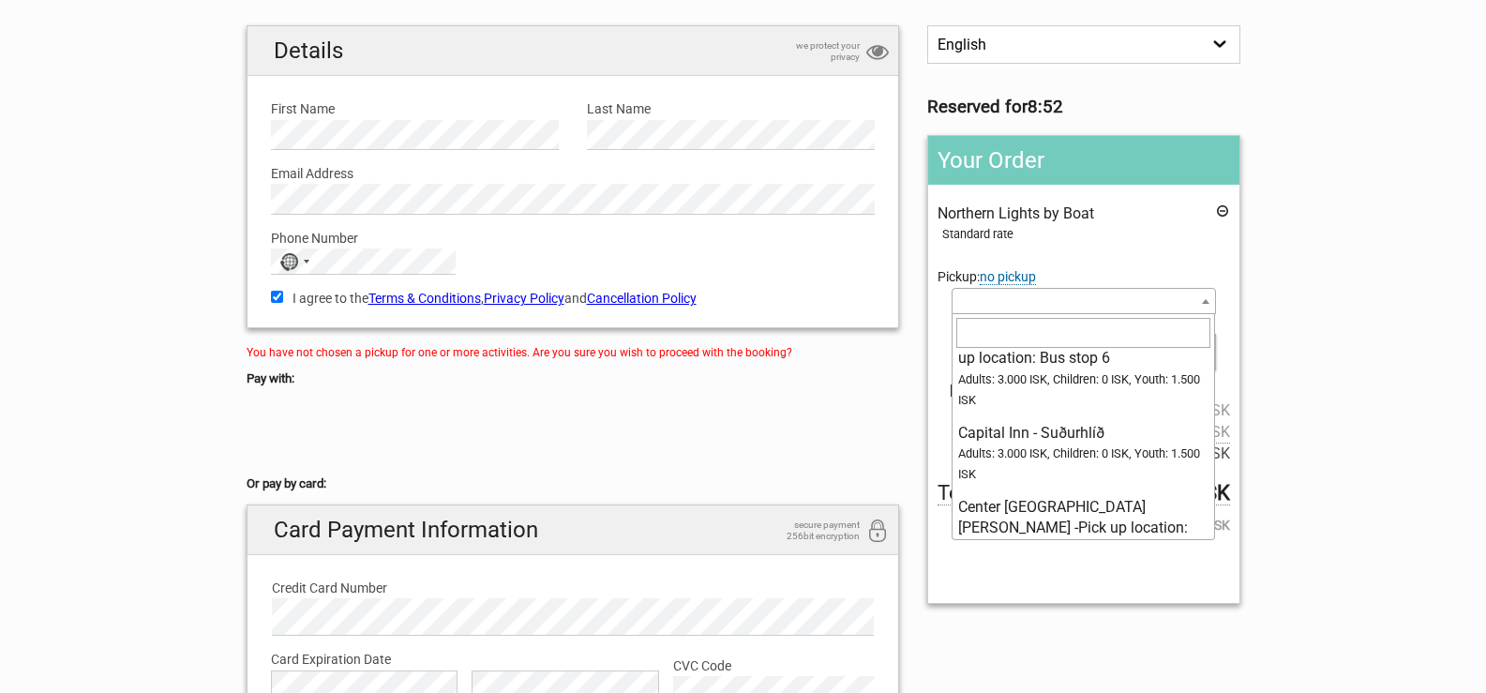 This screenshot has height=693, width=1486. Describe the element at coordinates (227, 40) in the screenshot. I see `button: Open LiveChat chat widget` at that location.